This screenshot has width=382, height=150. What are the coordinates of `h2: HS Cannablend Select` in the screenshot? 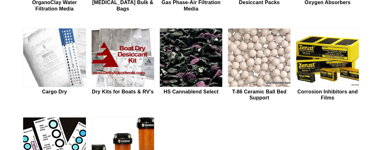 It's located at (191, 91).